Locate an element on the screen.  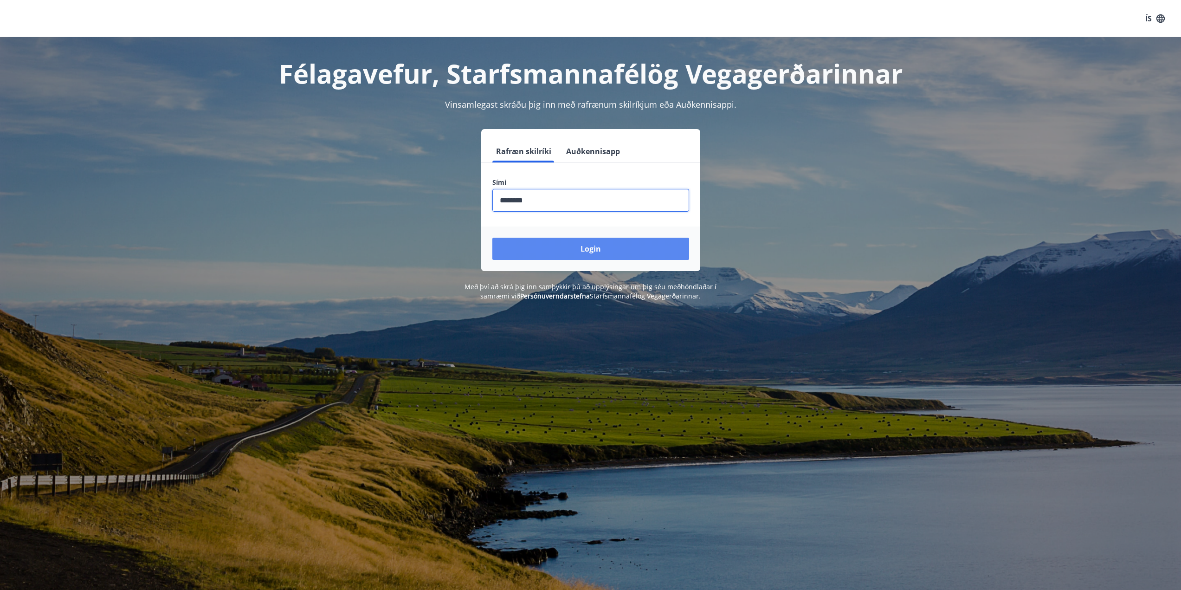
button: ÍS is located at coordinates (1155, 19).